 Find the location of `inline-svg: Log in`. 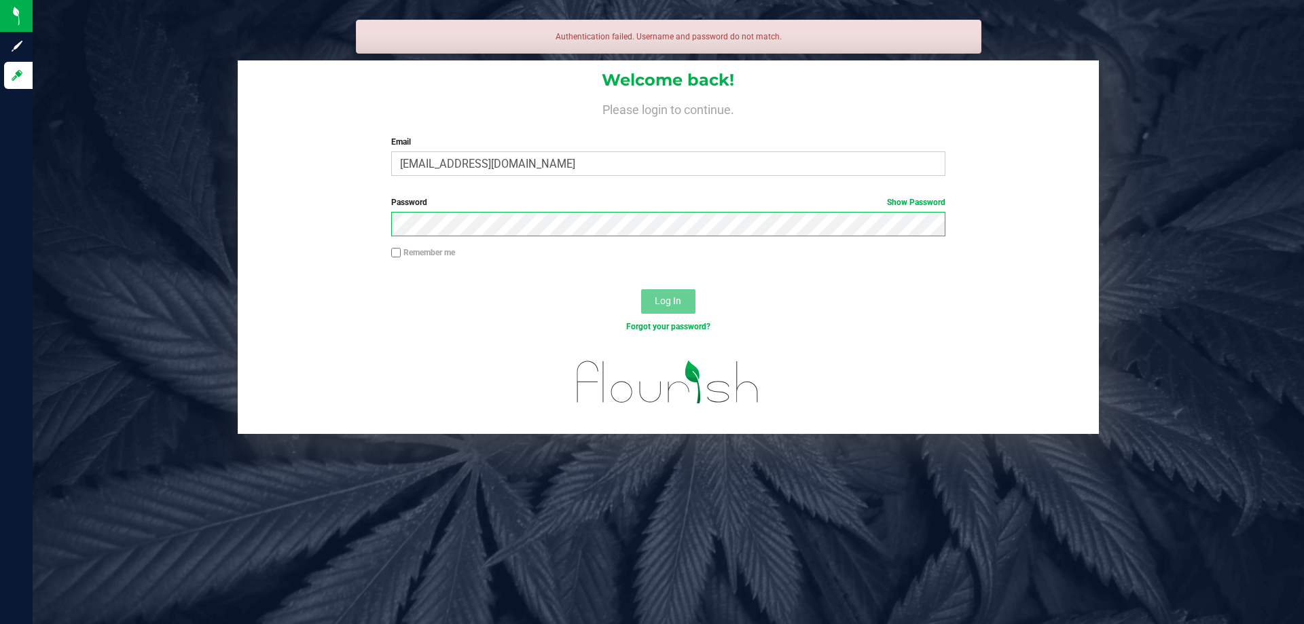

inline-svg: Log in is located at coordinates (17, 75).